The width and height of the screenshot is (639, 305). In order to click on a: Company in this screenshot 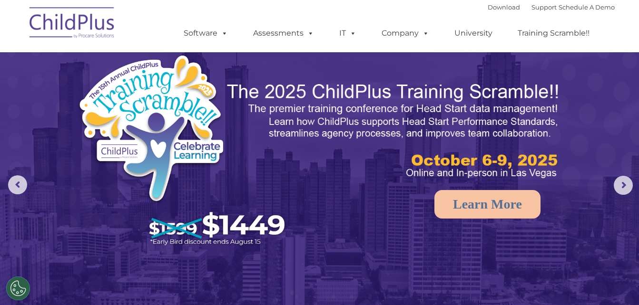, I will do `click(405, 33)`.